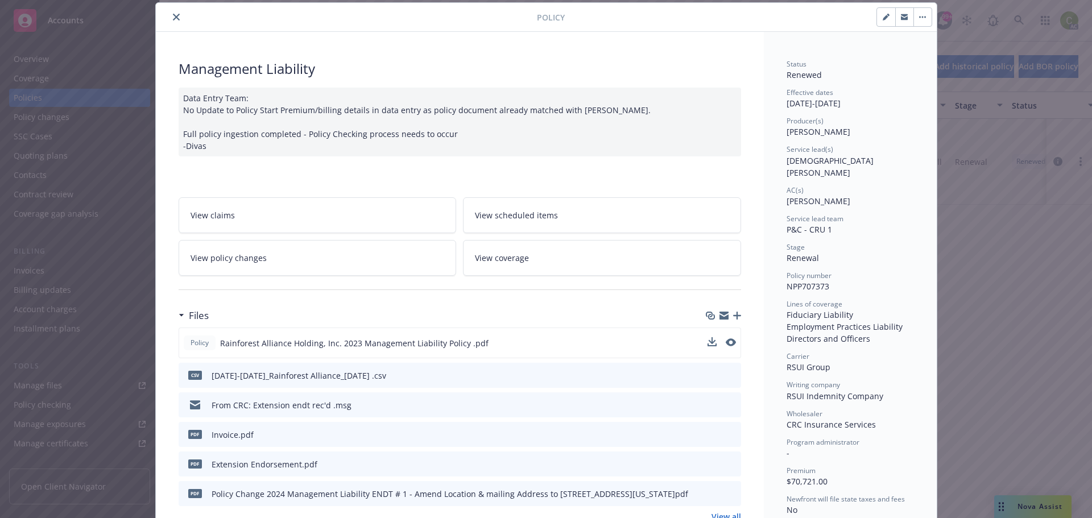 The image size is (1092, 518). What do you see at coordinates (831, 424) in the screenshot?
I see `span: CRC Insurance Services` at bounding box center [831, 424].